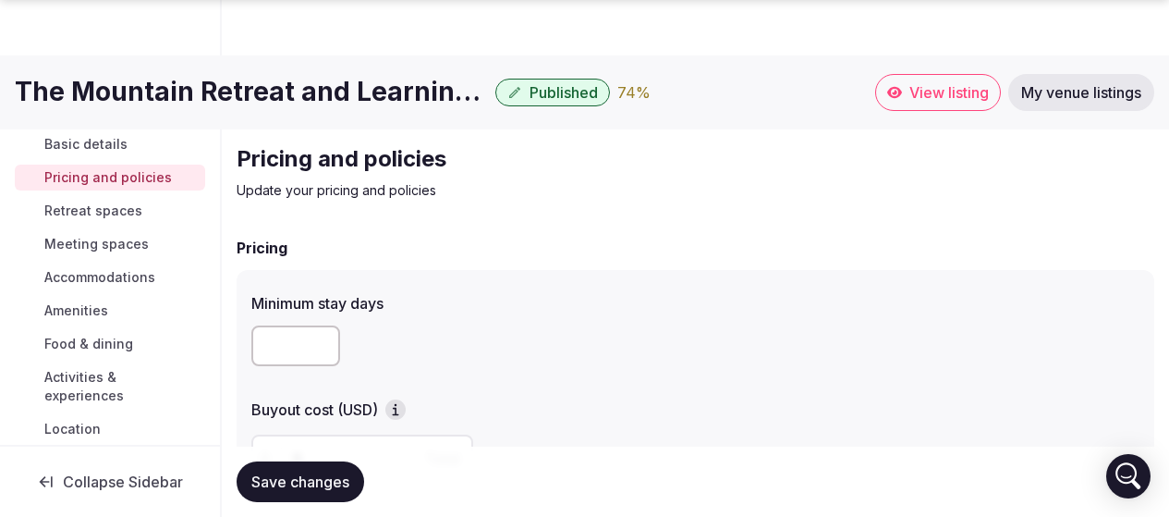 This screenshot has width=1169, height=517. I want to click on button: Buyout cost (USD), so click(396, 409).